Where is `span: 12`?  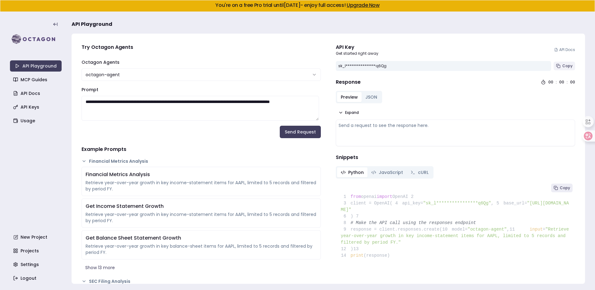
span: 12 is located at coordinates (346, 249).